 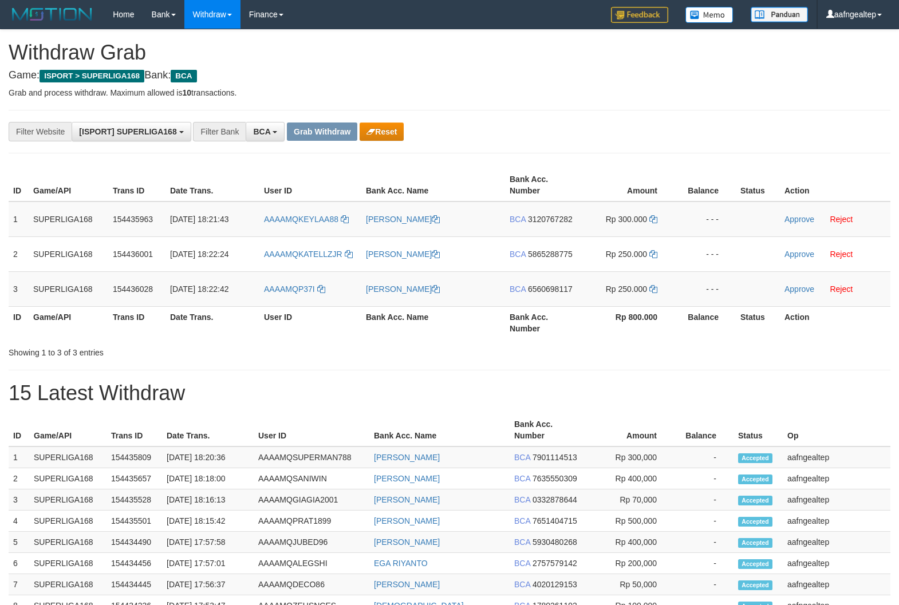 I want to click on h4: Game: Bank:, so click(x=449, y=76).